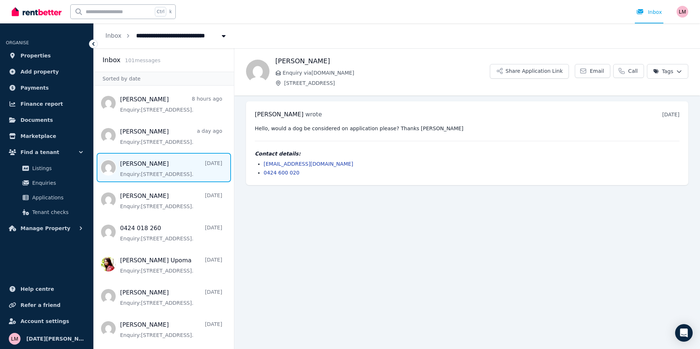  Describe the element at coordinates (47, 120) in the screenshot. I see `a: Documents` at that location.